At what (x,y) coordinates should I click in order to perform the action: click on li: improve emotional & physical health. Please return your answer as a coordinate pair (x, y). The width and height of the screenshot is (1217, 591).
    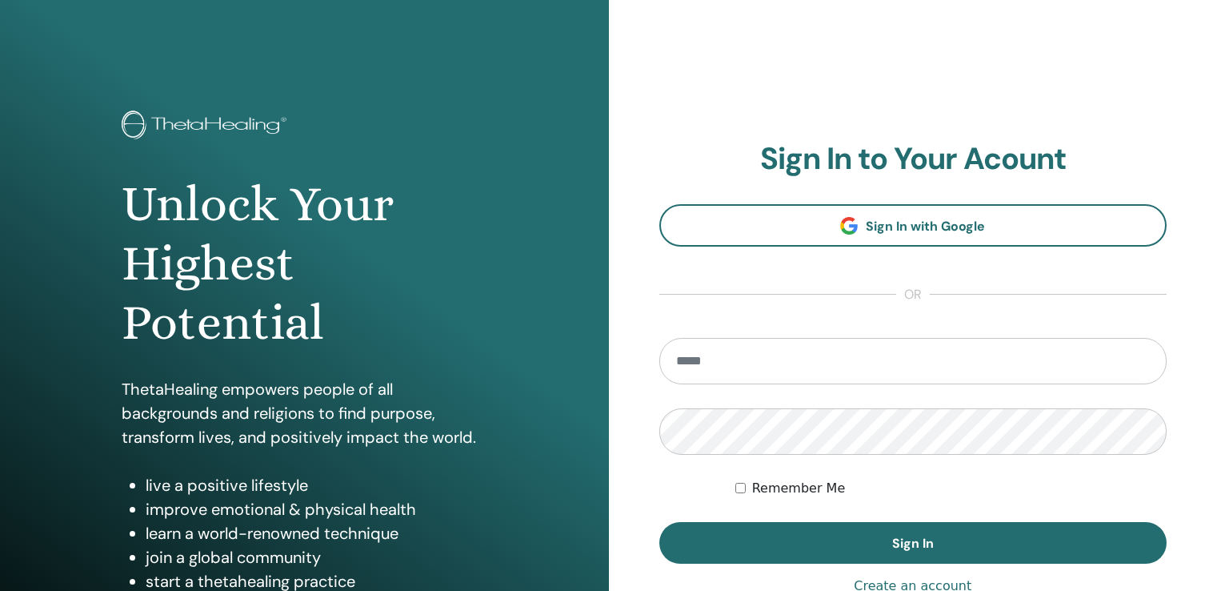
    Looking at the image, I should click on (316, 509).